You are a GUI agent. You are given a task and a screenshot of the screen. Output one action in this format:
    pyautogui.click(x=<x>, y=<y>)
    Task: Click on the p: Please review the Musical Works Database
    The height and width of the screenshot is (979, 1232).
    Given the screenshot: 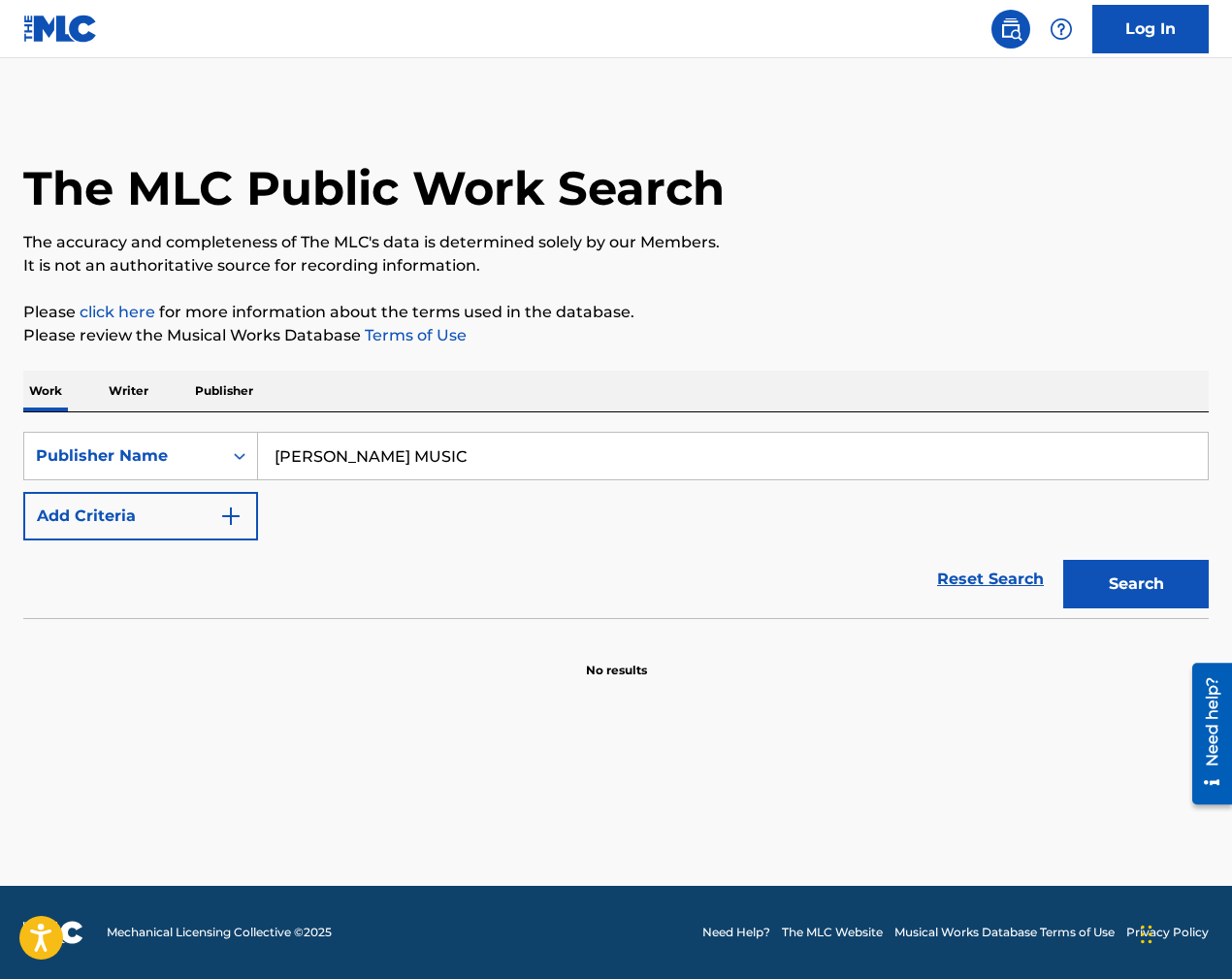 What is the action you would take?
    pyautogui.click(x=616, y=336)
    